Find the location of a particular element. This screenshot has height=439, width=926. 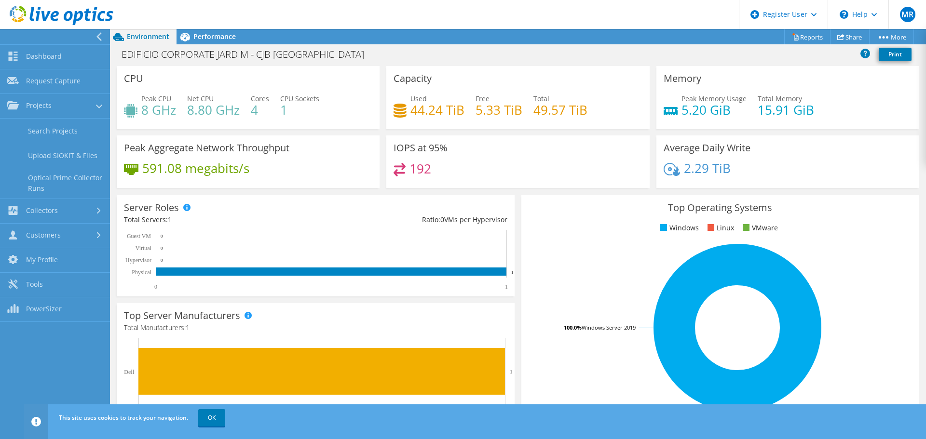

a: Share is located at coordinates (850, 37).